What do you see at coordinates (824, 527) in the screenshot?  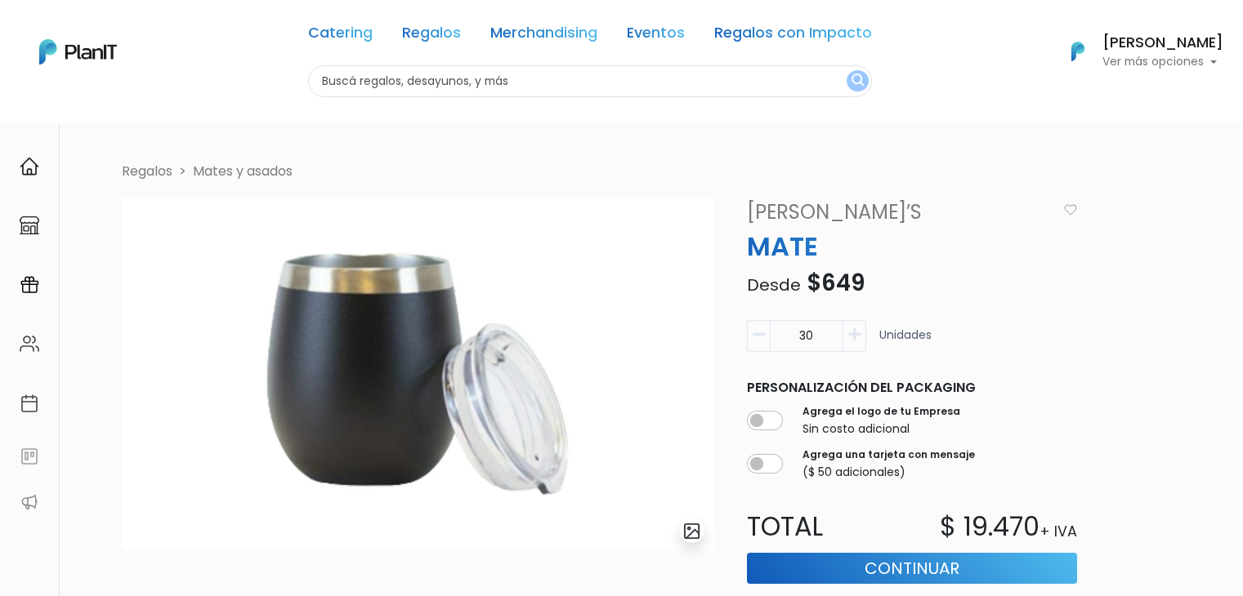 I see `p: Total` at bounding box center [824, 527].